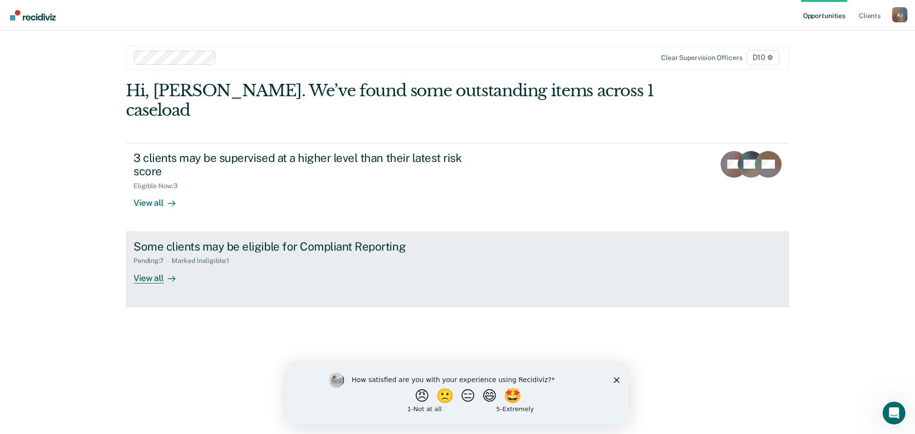  Describe the element at coordinates (457, 187) in the screenshot. I see `a: 3 clients may be supervised at a higher level than their latest risk scoreEligible Now:3View all` at that location.